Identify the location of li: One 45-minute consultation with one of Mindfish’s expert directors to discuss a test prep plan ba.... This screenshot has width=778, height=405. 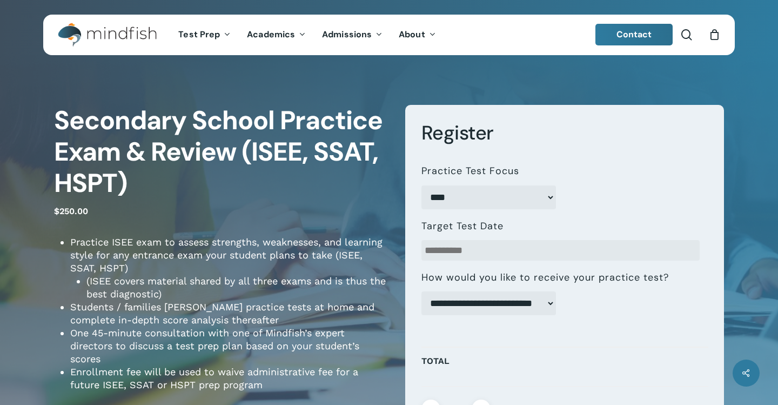
(230, 346).